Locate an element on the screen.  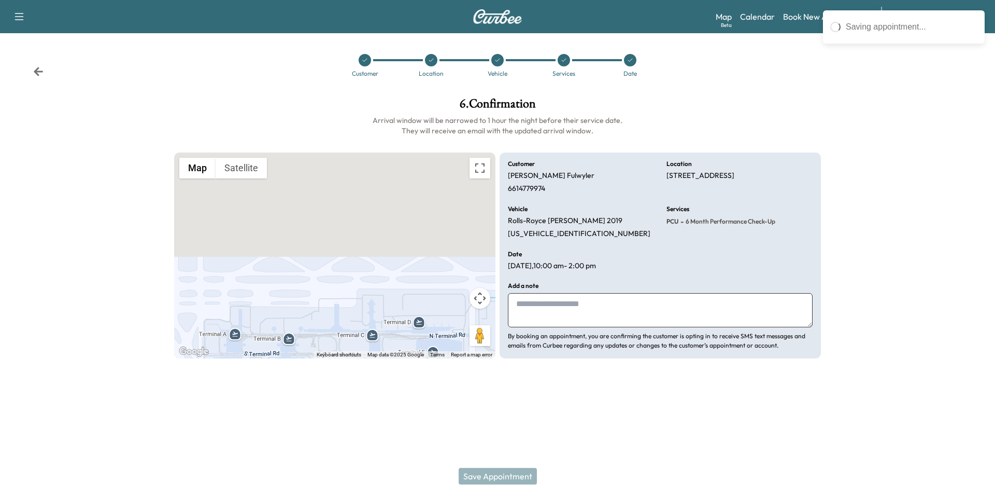
button: Show street map is located at coordinates (198, 168).